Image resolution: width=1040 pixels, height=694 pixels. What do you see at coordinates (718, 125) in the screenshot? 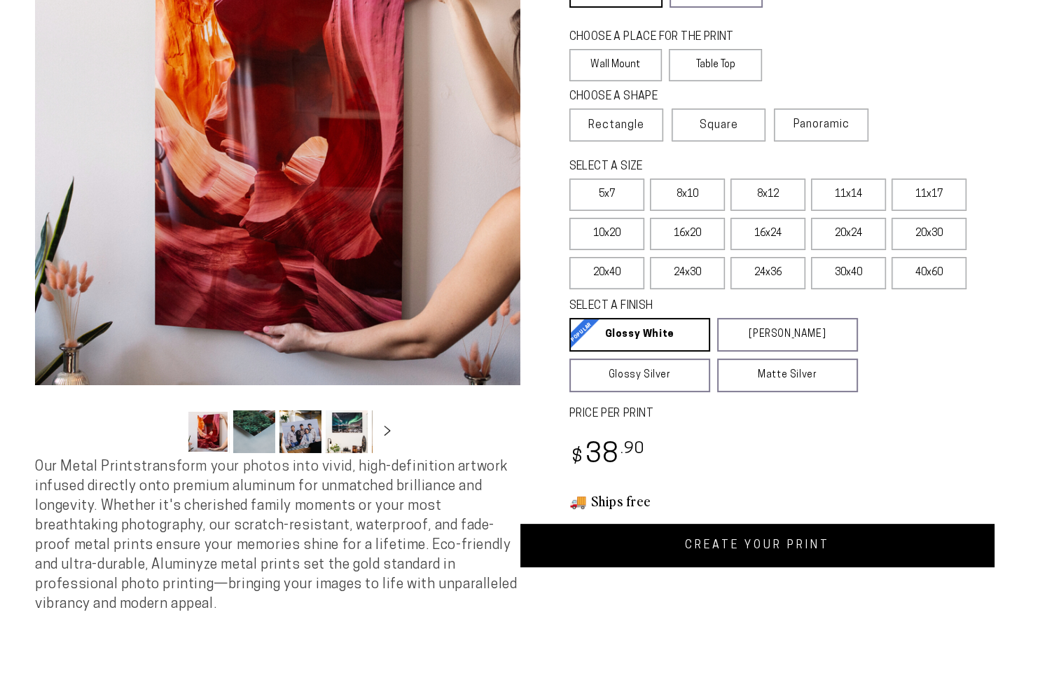
I see `span: Square` at bounding box center [718, 125].